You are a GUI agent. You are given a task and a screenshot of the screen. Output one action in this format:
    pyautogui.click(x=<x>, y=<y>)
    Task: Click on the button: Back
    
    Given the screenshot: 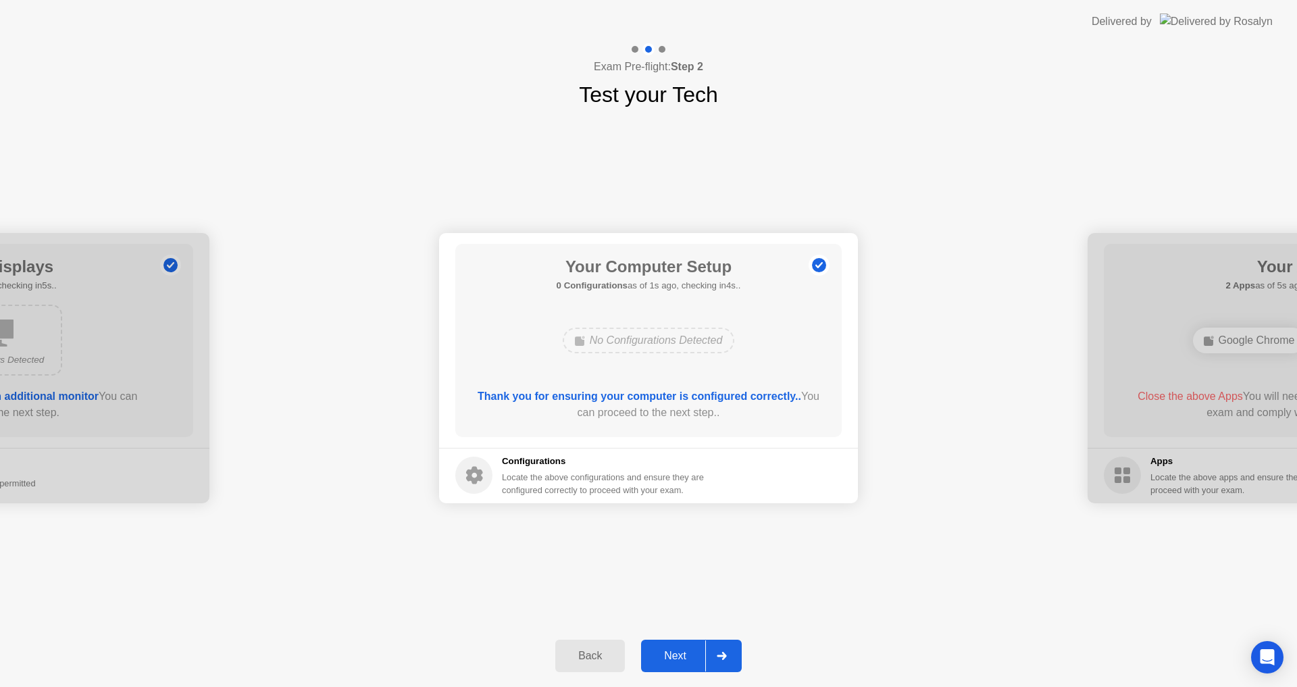 What is the action you would take?
    pyautogui.click(x=590, y=656)
    